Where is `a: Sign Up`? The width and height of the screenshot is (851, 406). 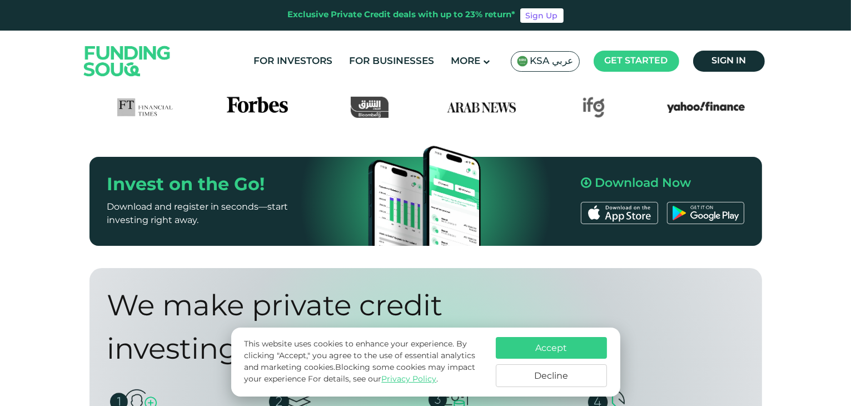 a: Sign Up is located at coordinates (542, 16).